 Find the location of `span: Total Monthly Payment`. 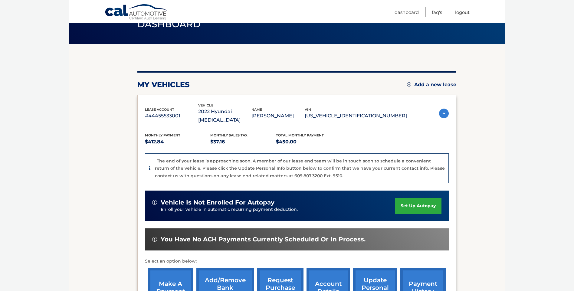

span: Total Monthly Payment is located at coordinates (300, 135).